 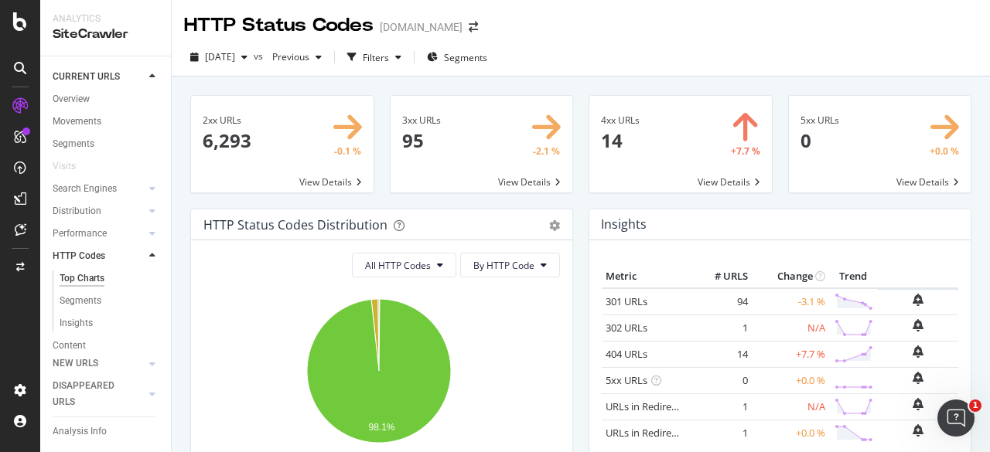 I want to click on a: 302 URLs, so click(x=626, y=328).